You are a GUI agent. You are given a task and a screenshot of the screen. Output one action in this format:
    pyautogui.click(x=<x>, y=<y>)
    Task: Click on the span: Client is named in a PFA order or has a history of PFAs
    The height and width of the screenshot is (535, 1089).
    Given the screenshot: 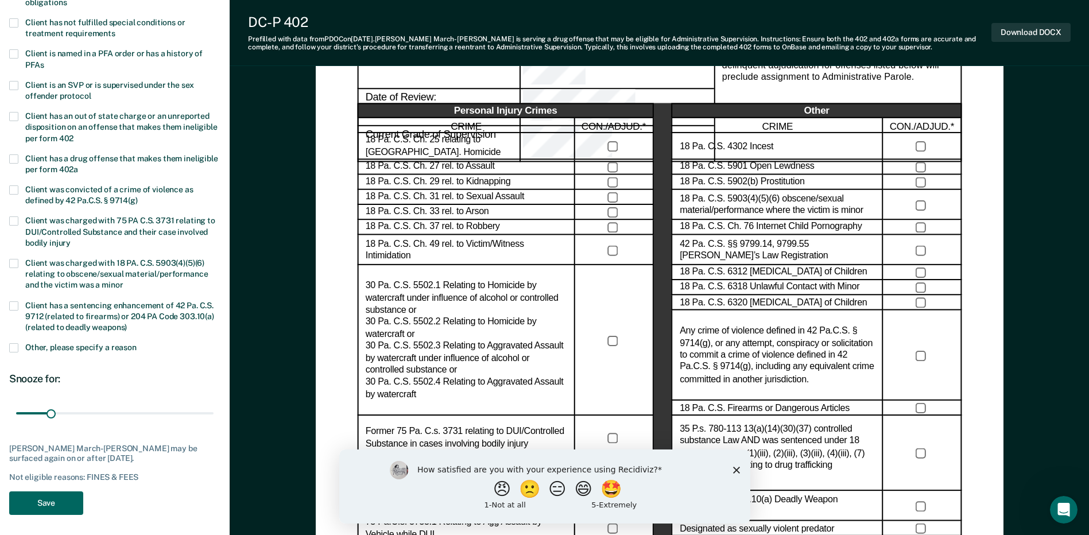 What is the action you would take?
    pyautogui.click(x=114, y=59)
    